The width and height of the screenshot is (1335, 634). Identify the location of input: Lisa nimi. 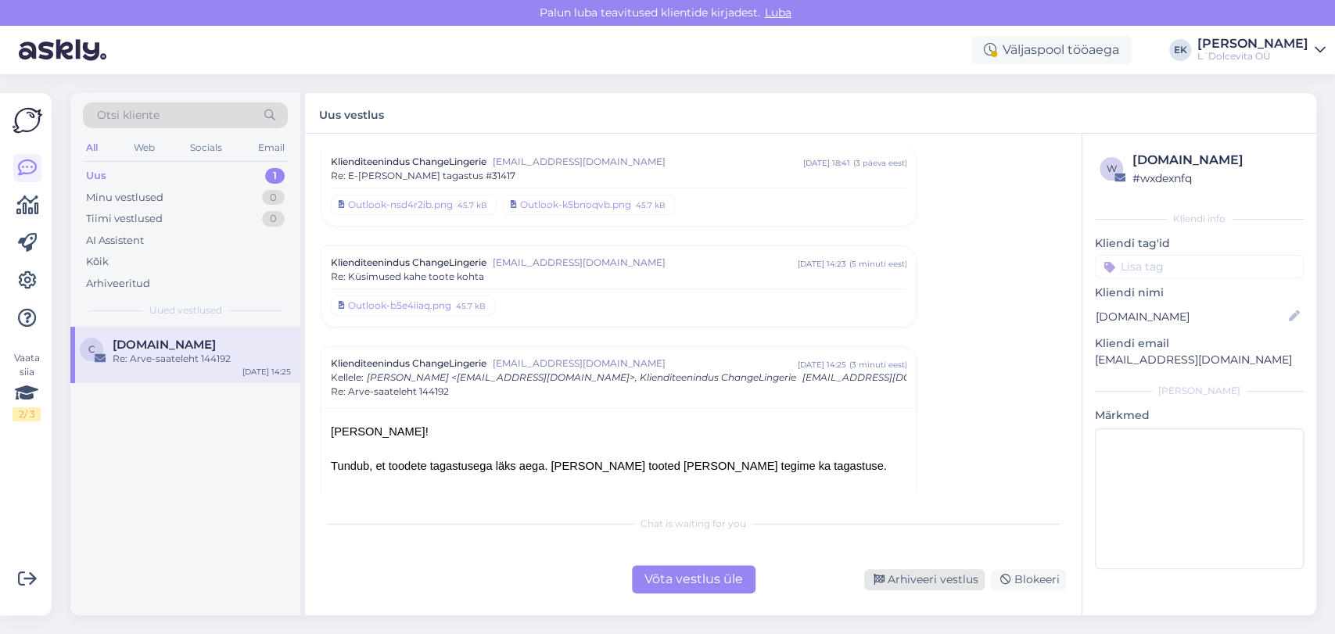
(1190, 317).